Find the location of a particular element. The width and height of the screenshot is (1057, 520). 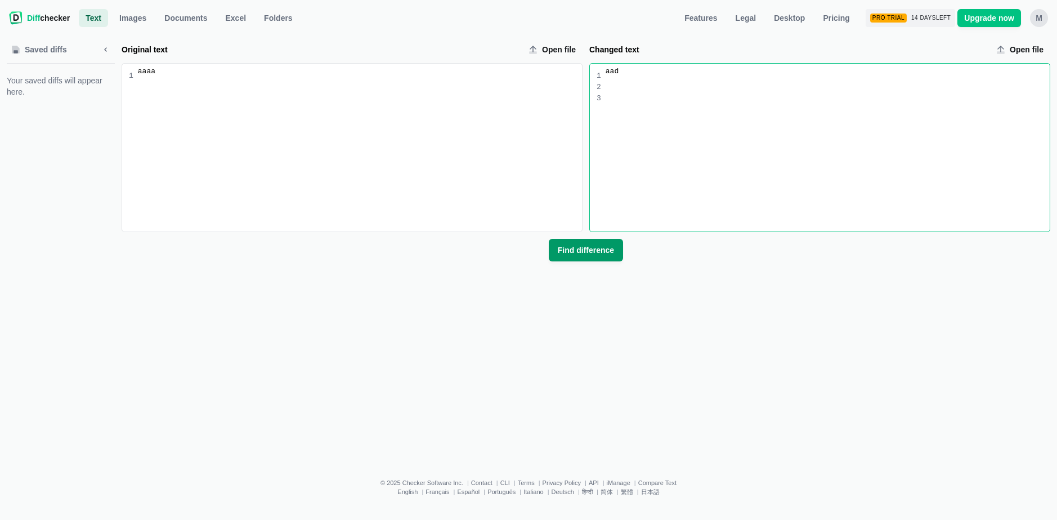

a: CLI is located at coordinates (505, 483).